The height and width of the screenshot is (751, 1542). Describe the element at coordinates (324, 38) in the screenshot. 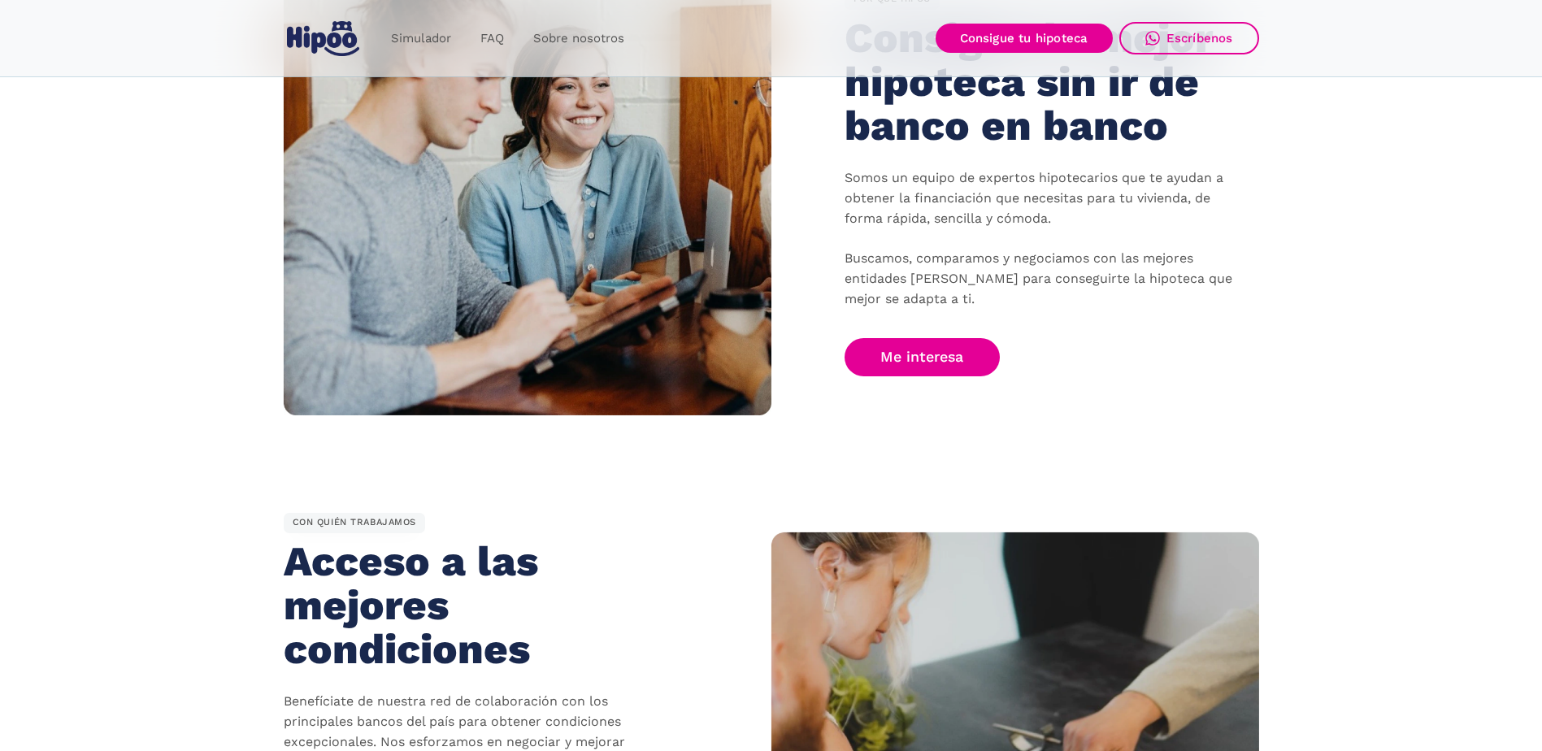

I see `a: home` at that location.